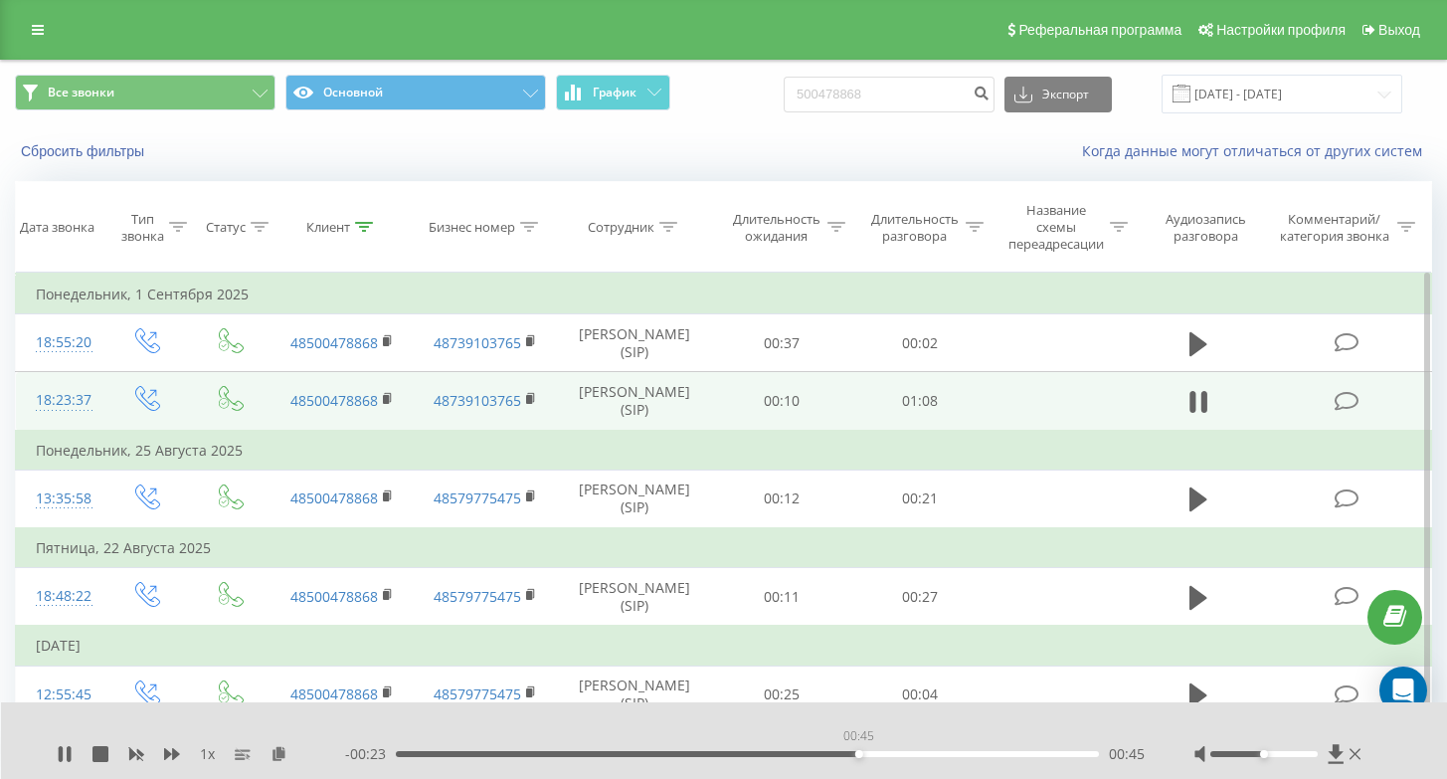 The width and height of the screenshot is (1447, 779). I want to click on div: Название схемы переадресации, so click(1055, 227).